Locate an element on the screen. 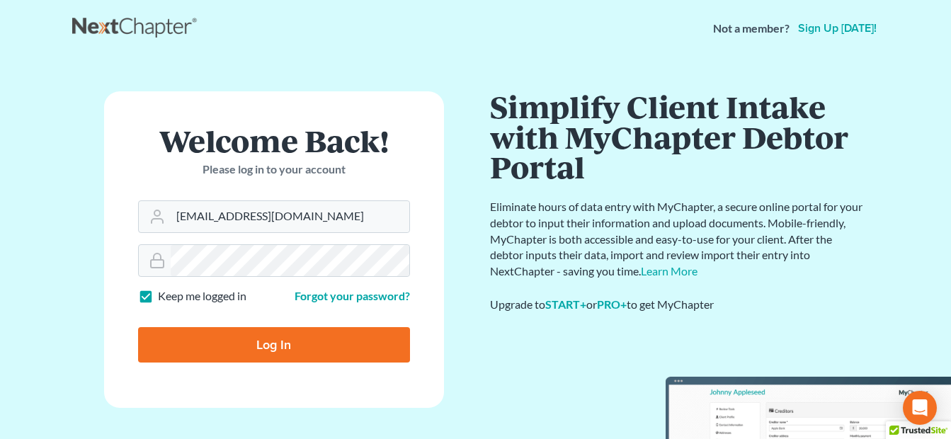 Image resolution: width=951 pixels, height=439 pixels. a: Forgot your password? is located at coordinates (352, 295).